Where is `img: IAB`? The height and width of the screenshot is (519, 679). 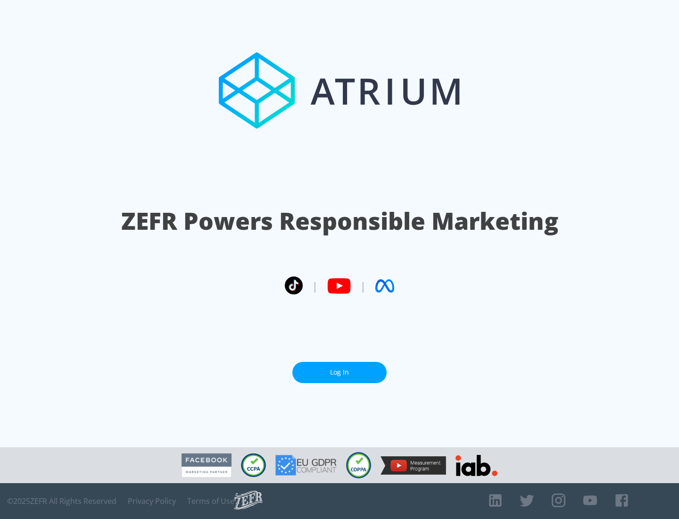 img: IAB is located at coordinates (476, 465).